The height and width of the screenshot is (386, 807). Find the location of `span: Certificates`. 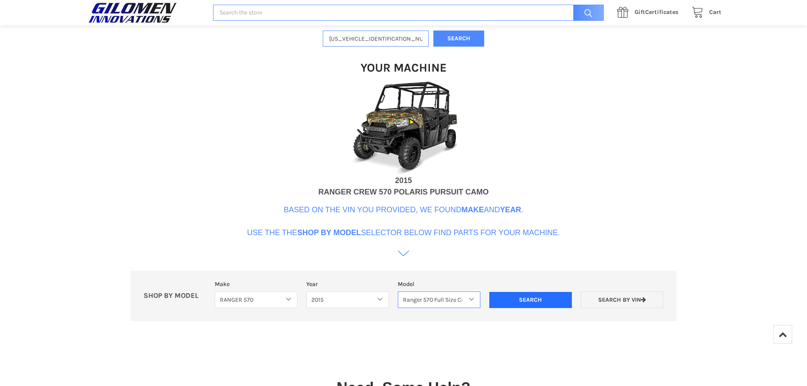

span: Certificates is located at coordinates (656, 12).